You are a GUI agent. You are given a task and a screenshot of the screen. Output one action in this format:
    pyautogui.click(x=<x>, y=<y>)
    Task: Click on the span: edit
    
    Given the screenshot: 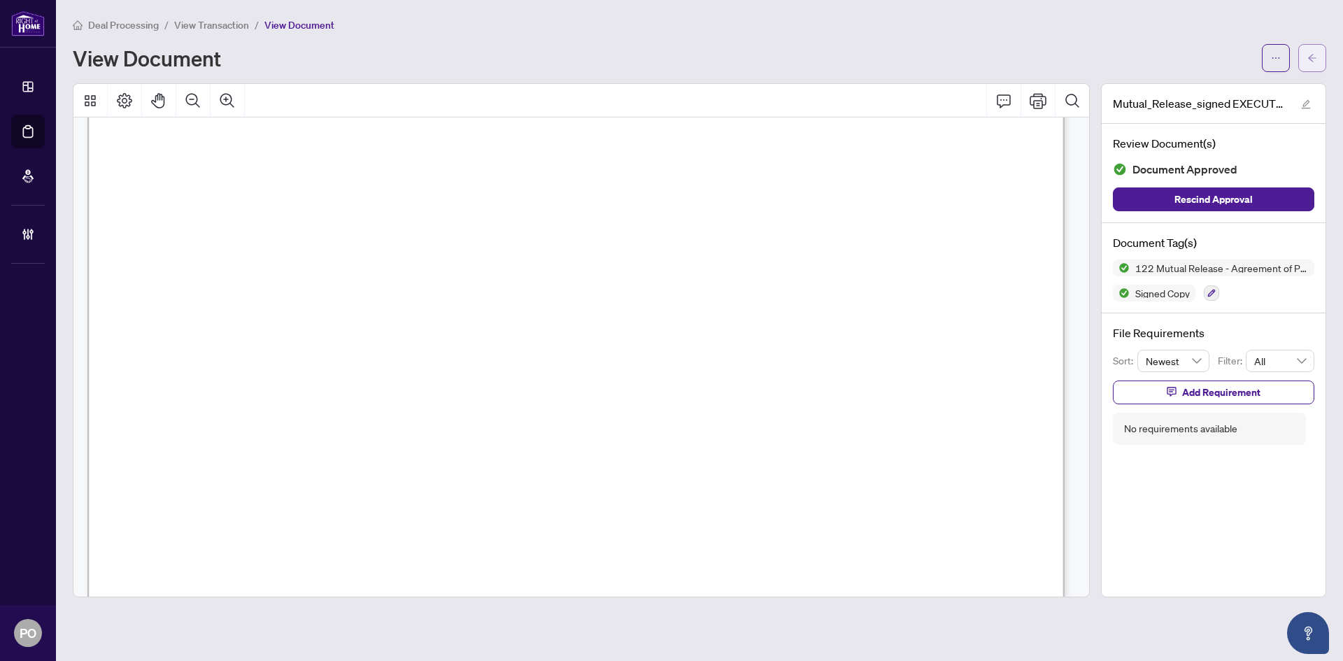 What is the action you would take?
    pyautogui.click(x=1306, y=104)
    